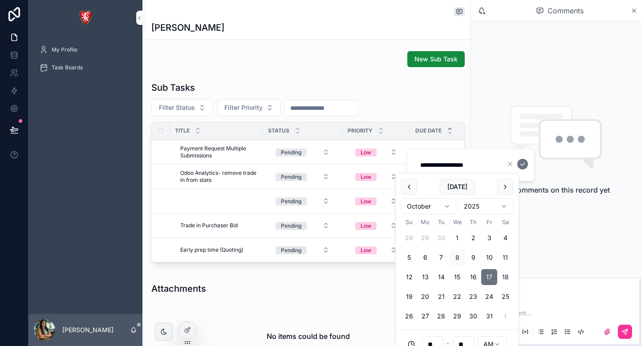  I want to click on button: Monday, October 6th, 2025, so click(425, 258).